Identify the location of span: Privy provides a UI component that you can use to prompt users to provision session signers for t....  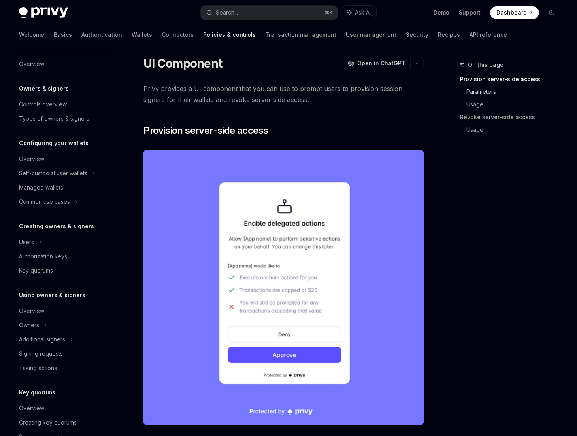
(284, 94).